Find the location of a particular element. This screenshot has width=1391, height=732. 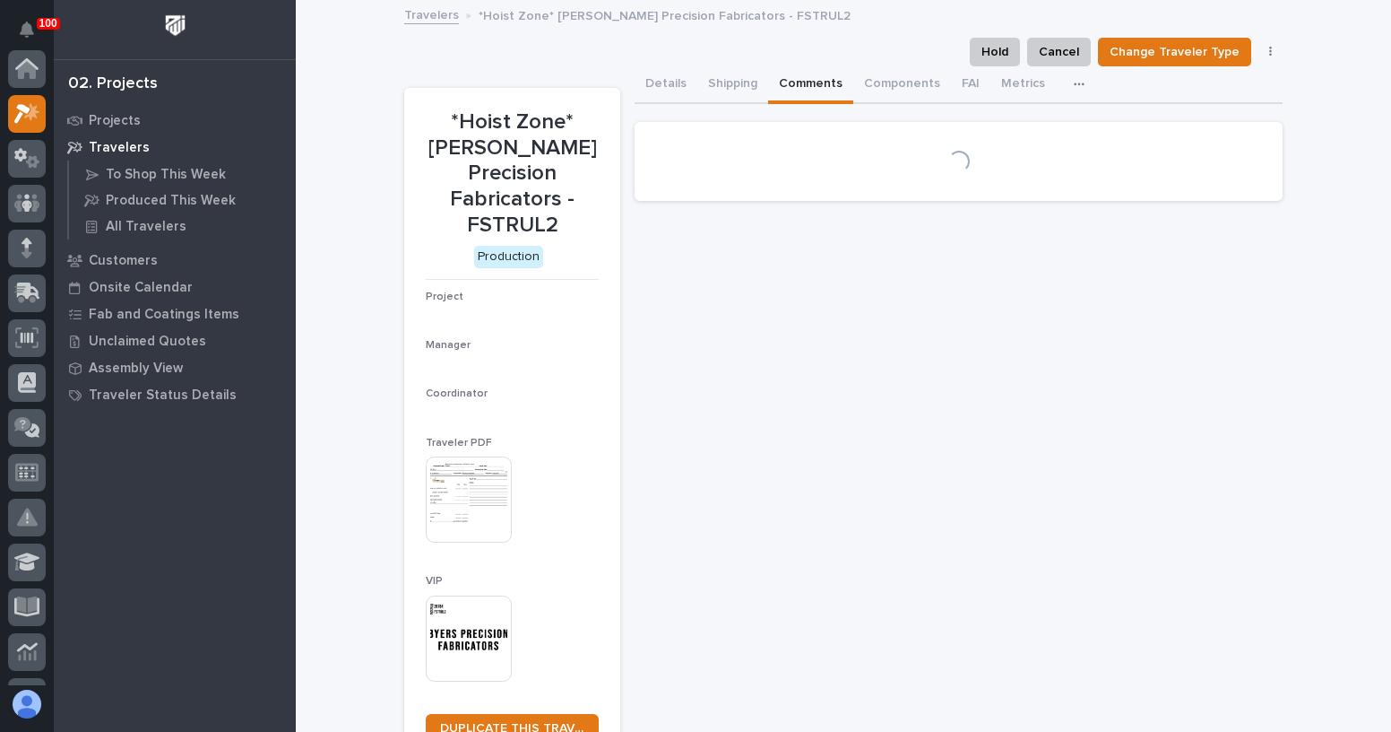

p: Travelers is located at coordinates (119, 148).